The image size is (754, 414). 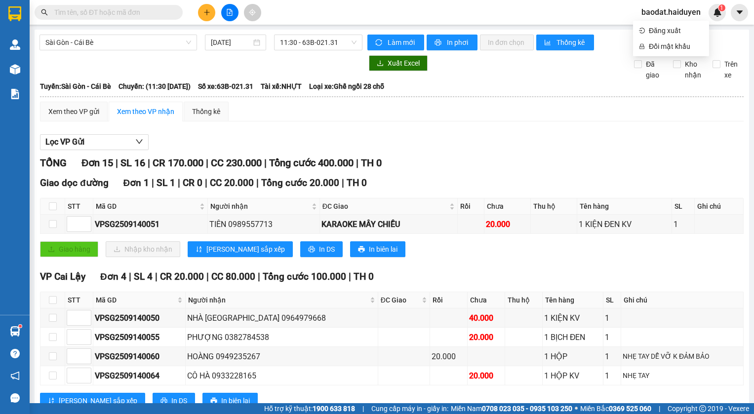 I want to click on span: Người nhận, so click(x=260, y=206).